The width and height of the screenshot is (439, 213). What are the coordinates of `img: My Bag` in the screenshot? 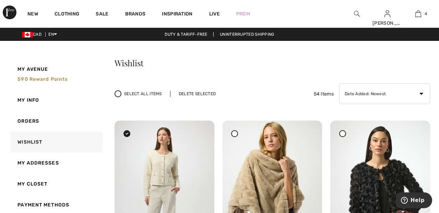 It's located at (418, 14).